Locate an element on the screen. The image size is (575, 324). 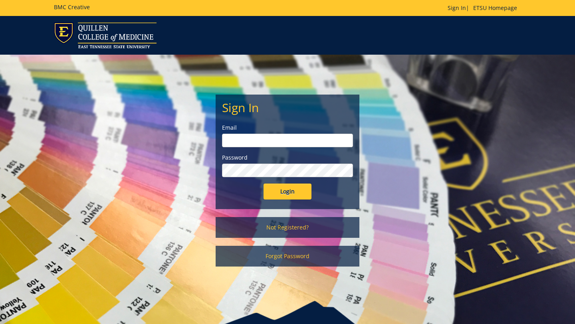
a: Sign In is located at coordinates (457, 8).